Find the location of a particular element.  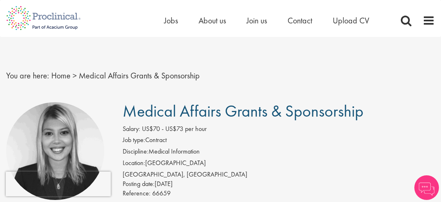

a: About us is located at coordinates (212, 20).